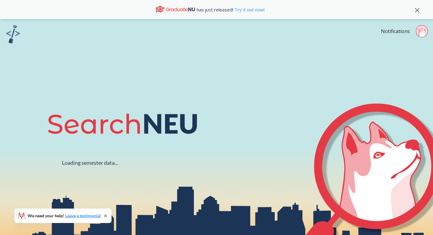  I want to click on span: has just released!, so click(231, 10).